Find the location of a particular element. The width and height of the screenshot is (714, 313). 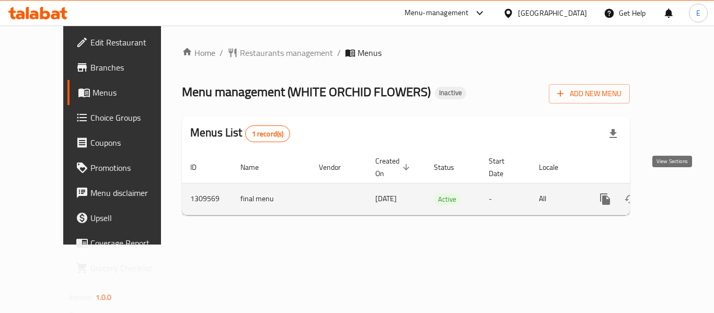

button: Add New Menu is located at coordinates (589, 93).